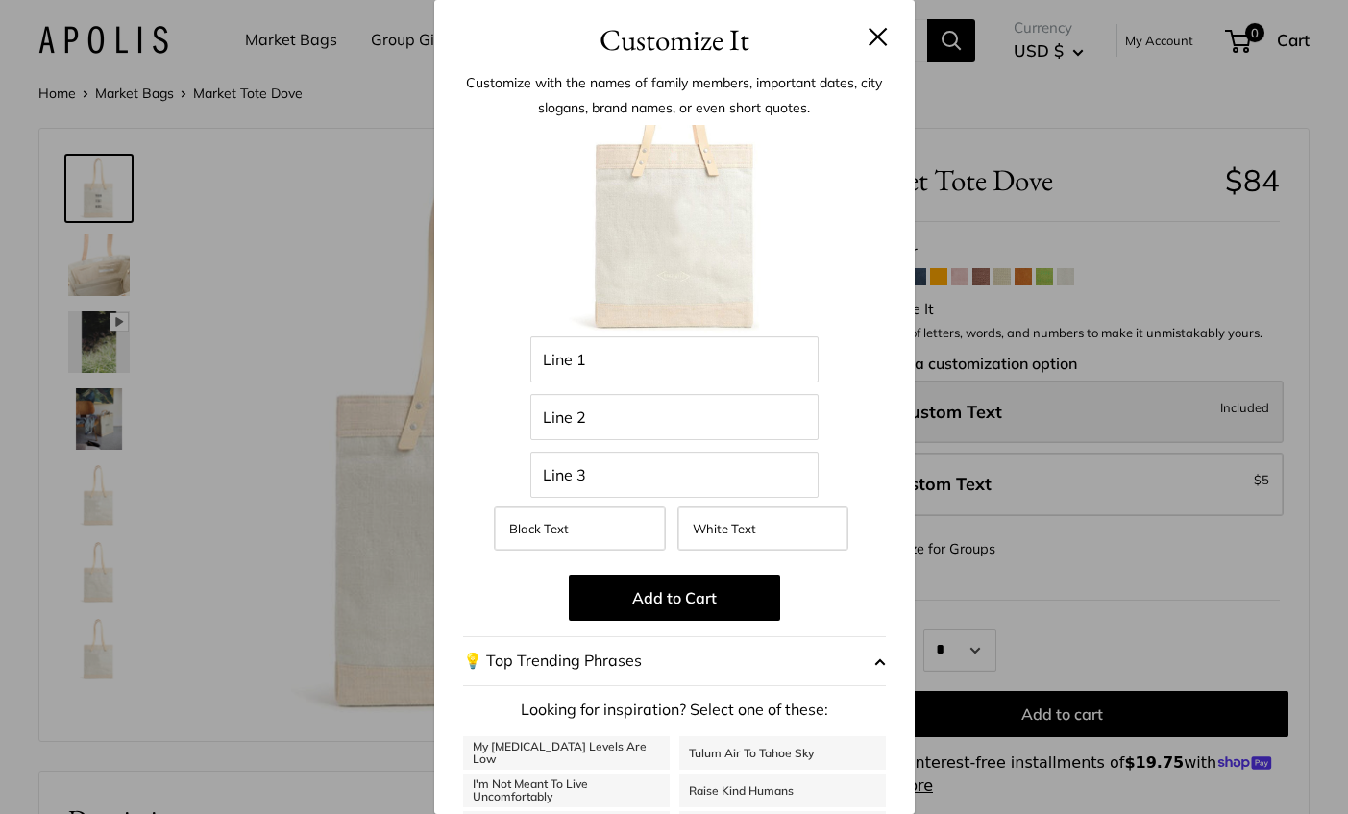 This screenshot has width=1348, height=814. Describe the element at coordinates (763, 529) in the screenshot. I see `label: White Text` at that location.